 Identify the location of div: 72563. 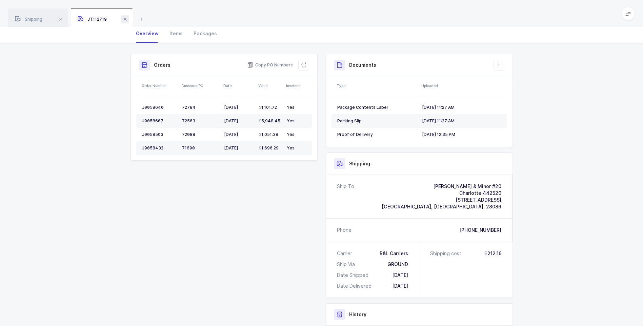
(200, 121).